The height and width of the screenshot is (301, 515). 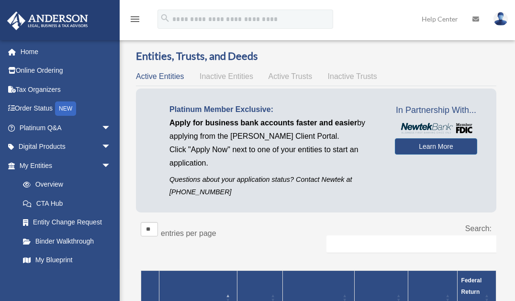 What do you see at coordinates (66, 128) in the screenshot?
I see `a: Platinum Q&Aarrow_drop_down` at bounding box center [66, 128].